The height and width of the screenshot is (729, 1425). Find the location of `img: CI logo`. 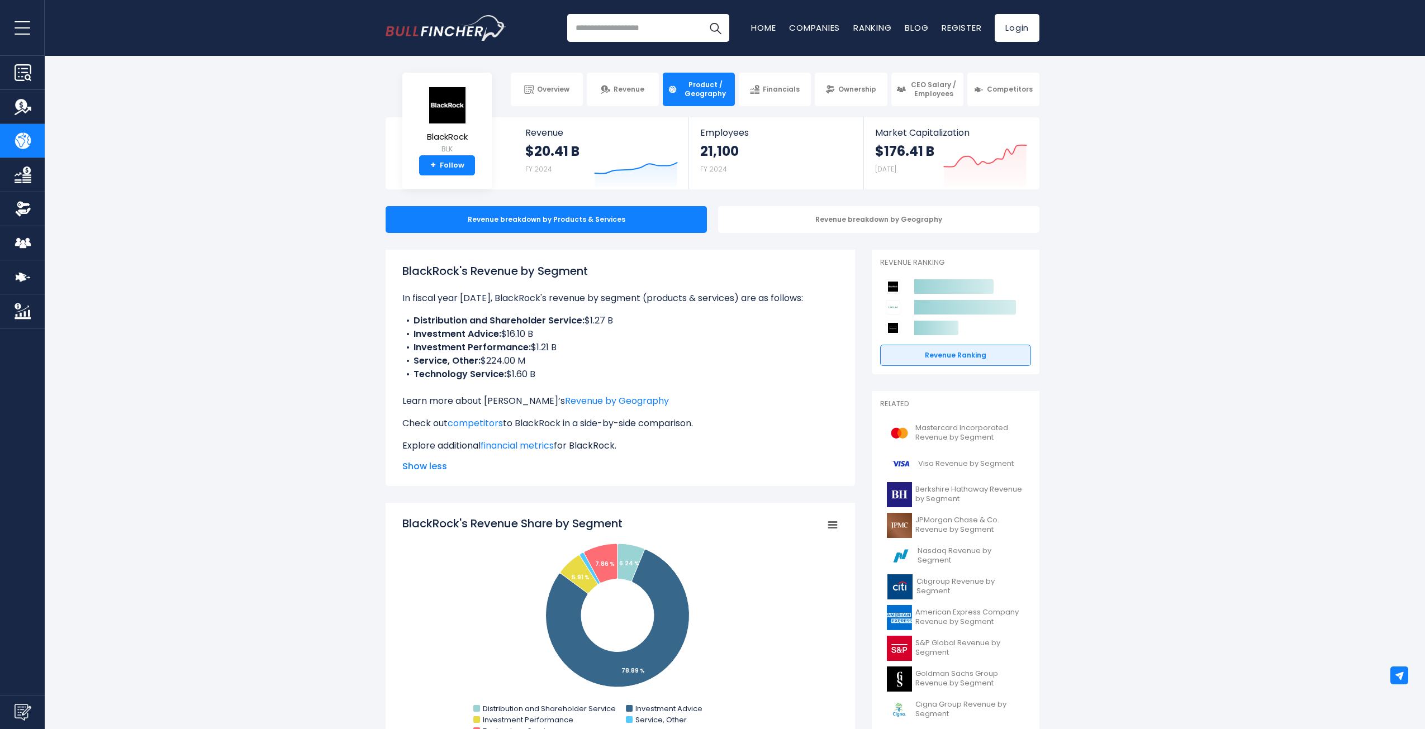

img: CI logo is located at coordinates (899, 710).